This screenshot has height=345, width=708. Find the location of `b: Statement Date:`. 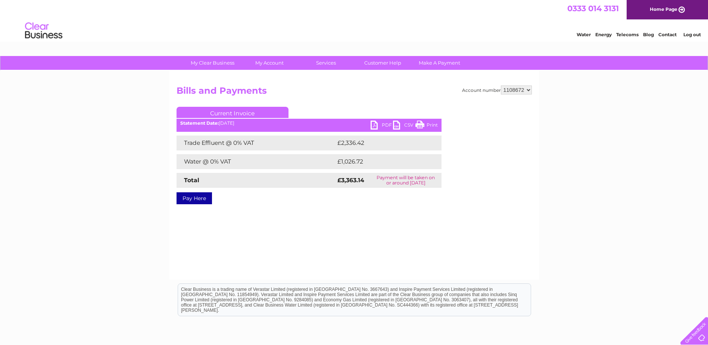

b: Statement Date: is located at coordinates (199, 123).